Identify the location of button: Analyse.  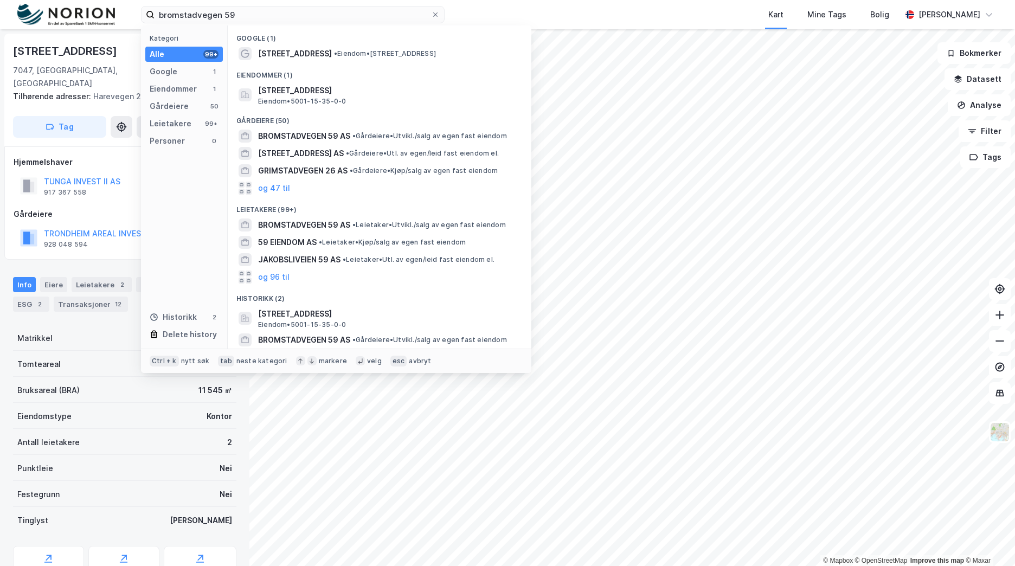
(979, 105).